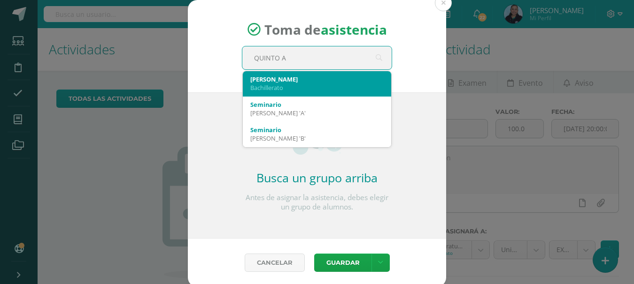 The height and width of the screenshot is (284, 634). What do you see at coordinates (317, 203) in the screenshot?
I see `p: Antes de asignar la asistencia, debes elegir un grupo de alumnos.` at bounding box center [317, 203].